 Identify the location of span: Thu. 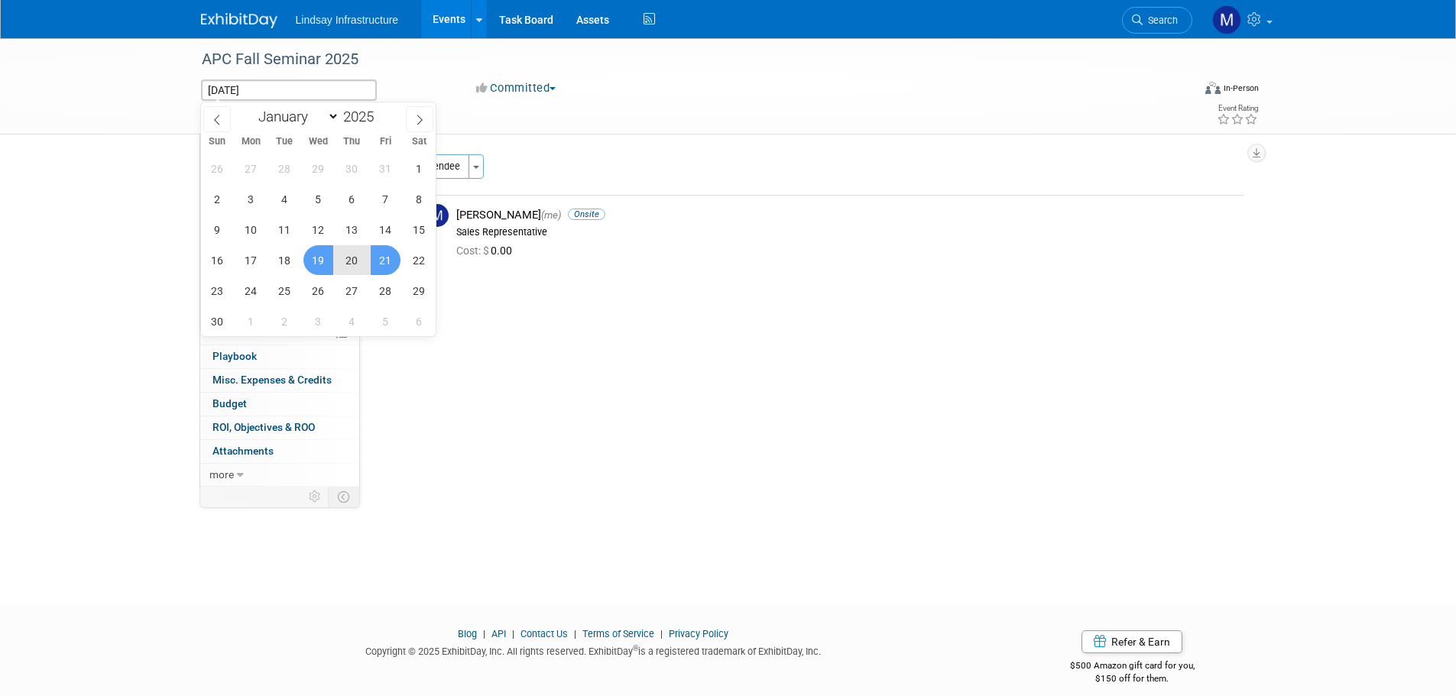
(352, 141).